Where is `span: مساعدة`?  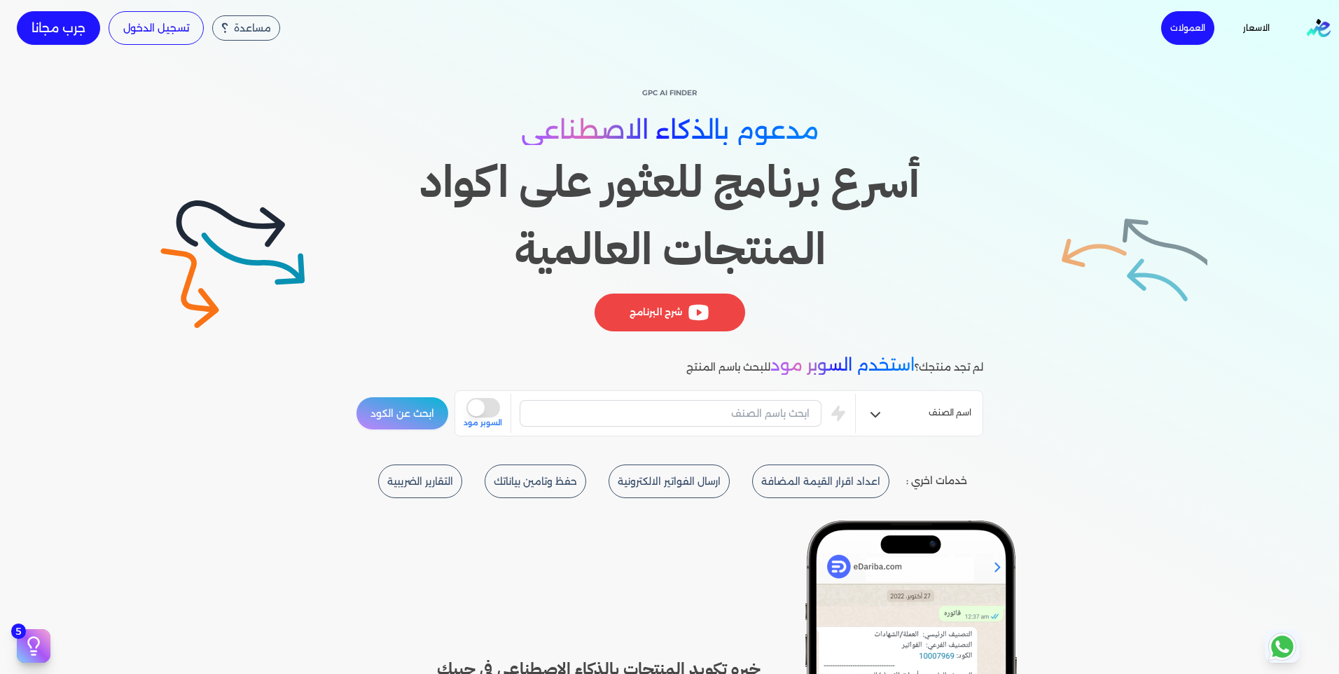
span: مساعدة is located at coordinates (252, 28).